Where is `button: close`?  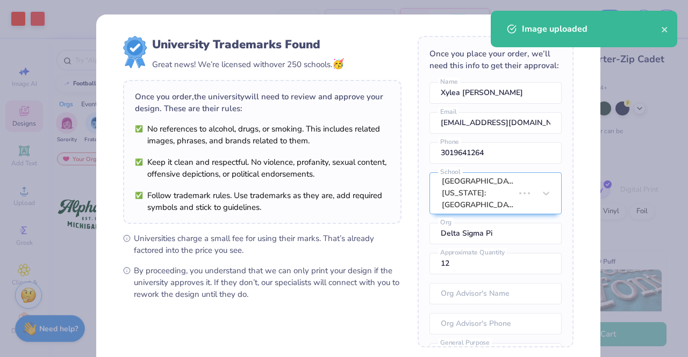 button: close is located at coordinates (665, 29).